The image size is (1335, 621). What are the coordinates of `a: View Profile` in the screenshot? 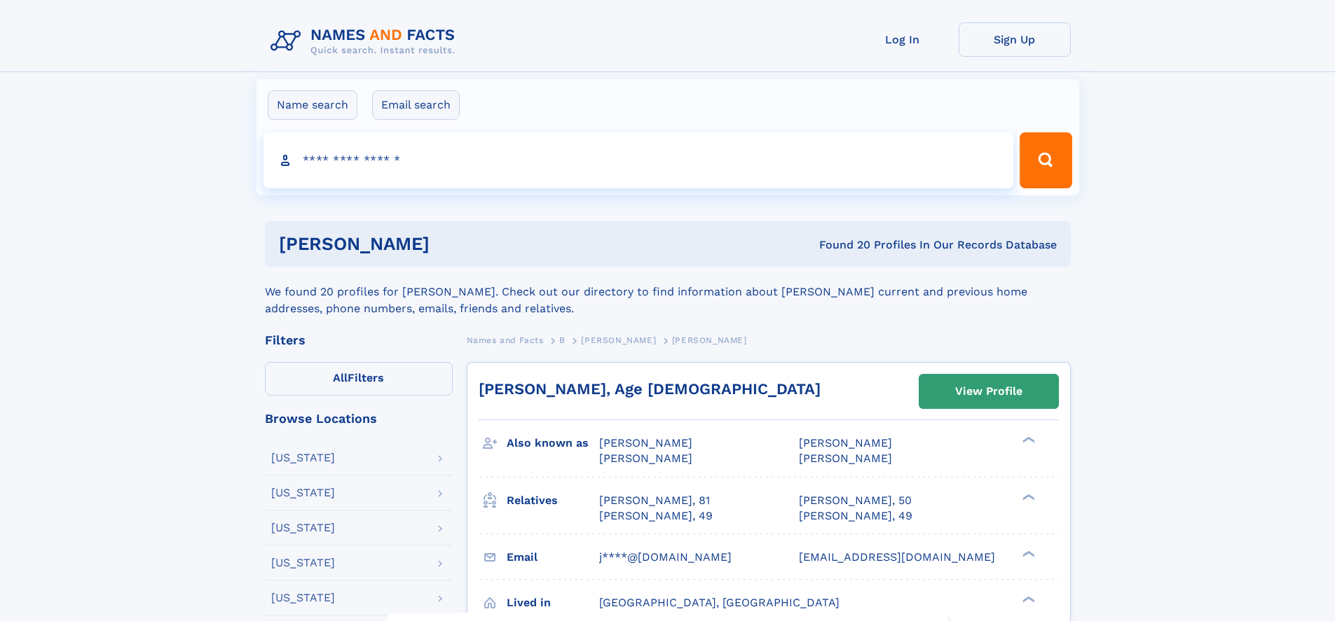 It's located at (989, 392).